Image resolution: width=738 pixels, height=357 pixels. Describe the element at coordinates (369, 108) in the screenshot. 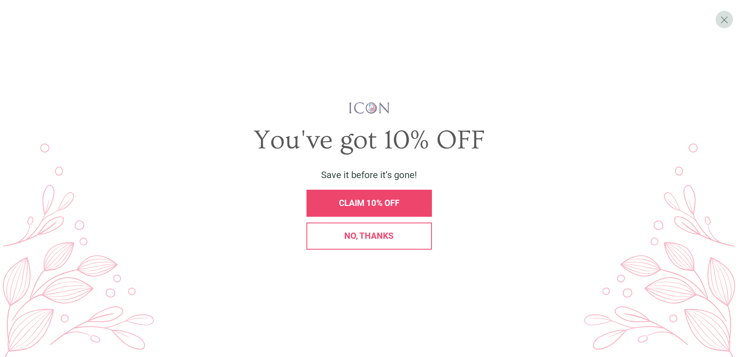

I see `img: iconwallstickersl_1754656298800.png` at that location.